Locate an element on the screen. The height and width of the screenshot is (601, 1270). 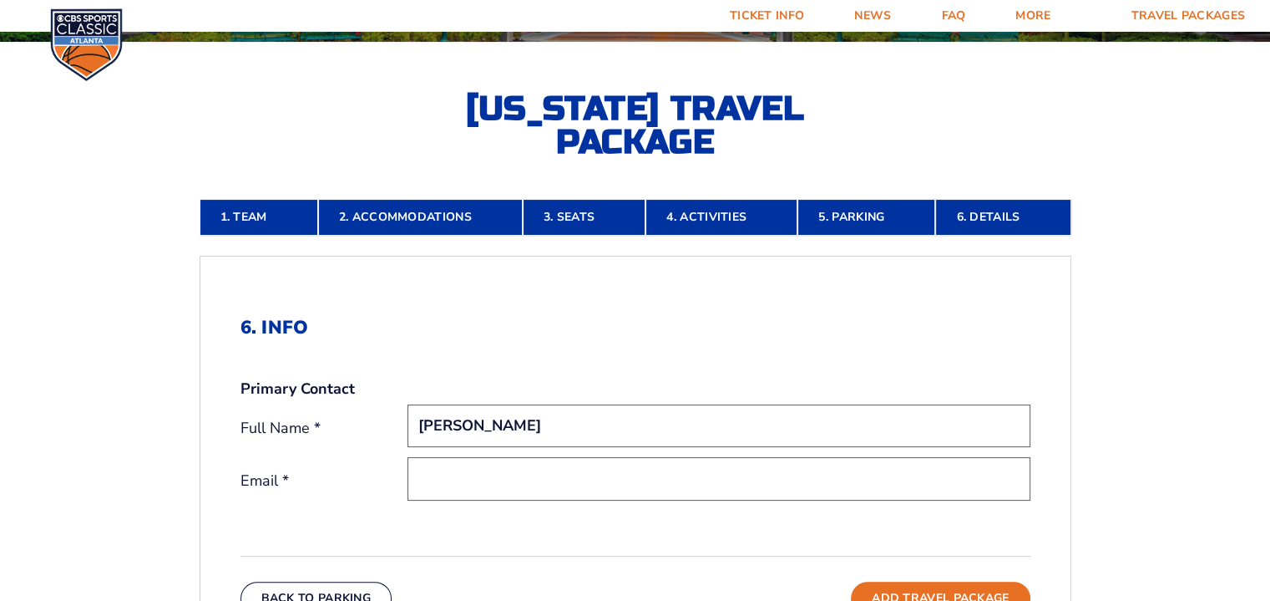
a: 4. Activities is located at coordinates (722, 217).